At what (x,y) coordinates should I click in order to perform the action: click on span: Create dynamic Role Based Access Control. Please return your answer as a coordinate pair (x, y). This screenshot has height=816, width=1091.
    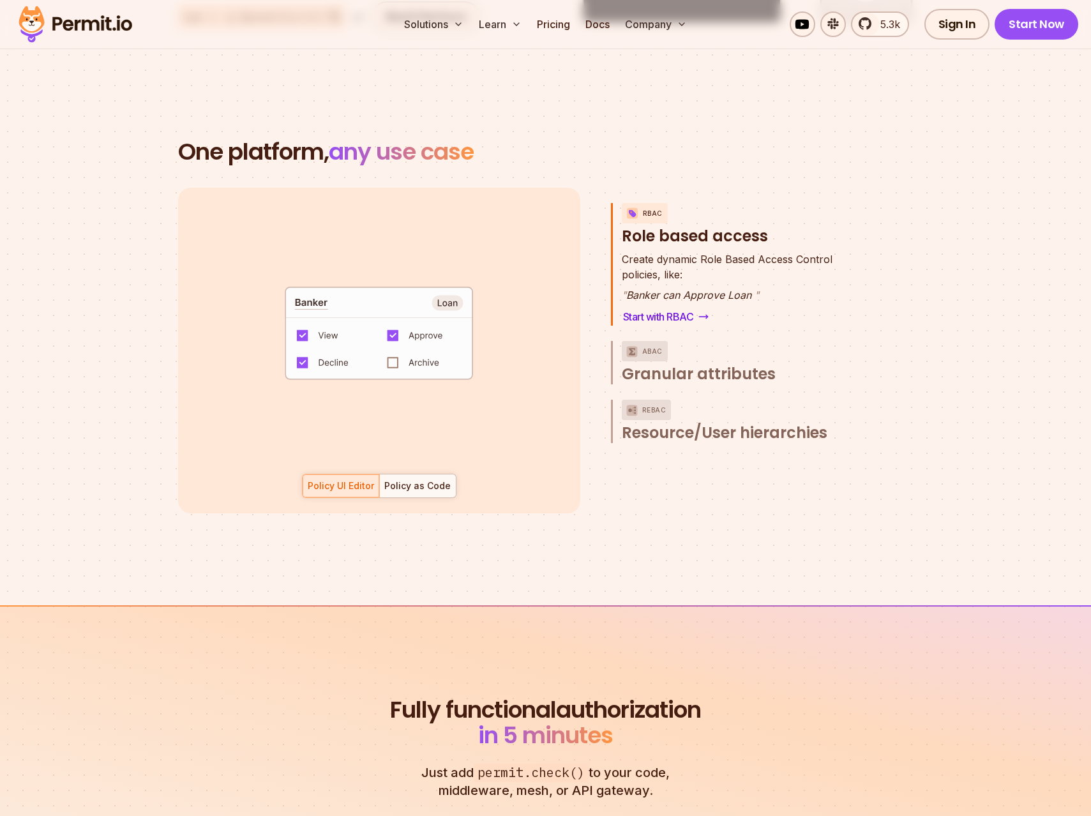
    Looking at the image, I should click on (727, 259).